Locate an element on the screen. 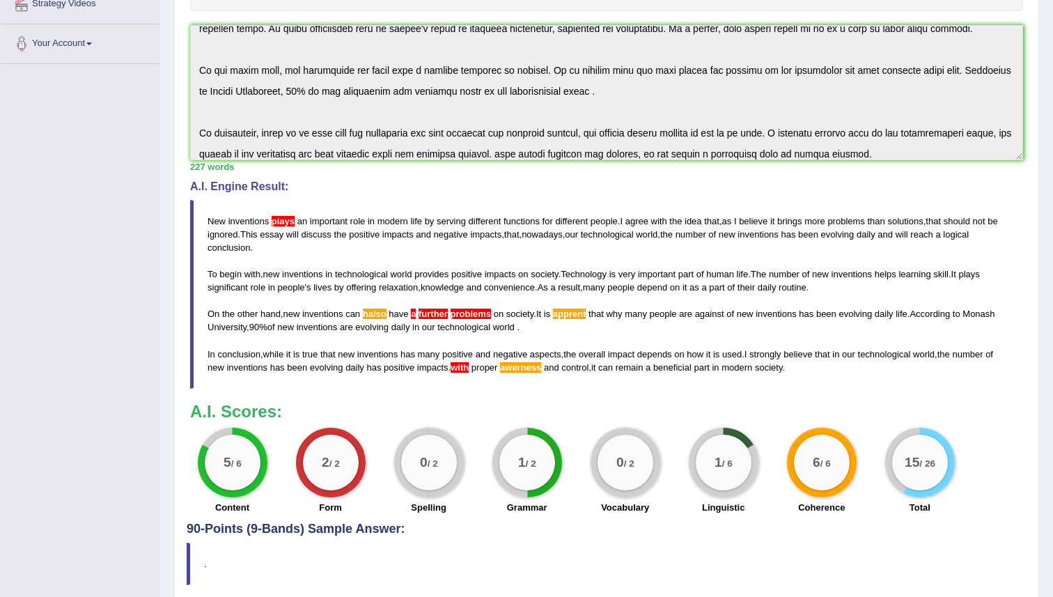 The image size is (1053, 597). label: Form is located at coordinates (330, 507).